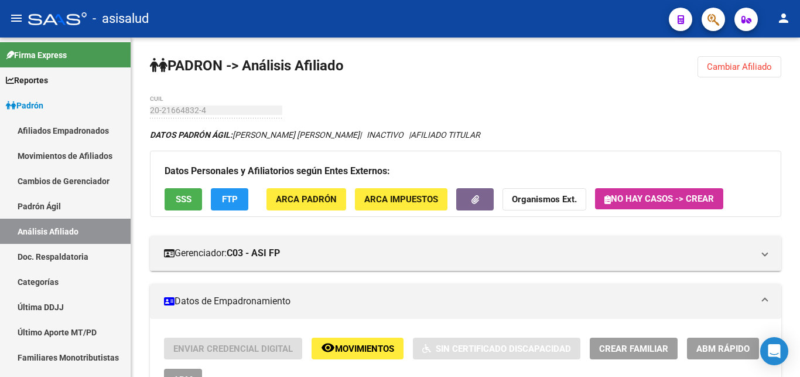 The width and height of the screenshot is (800, 377). What do you see at coordinates (27, 80) in the screenshot?
I see `span: Reportes` at bounding box center [27, 80].